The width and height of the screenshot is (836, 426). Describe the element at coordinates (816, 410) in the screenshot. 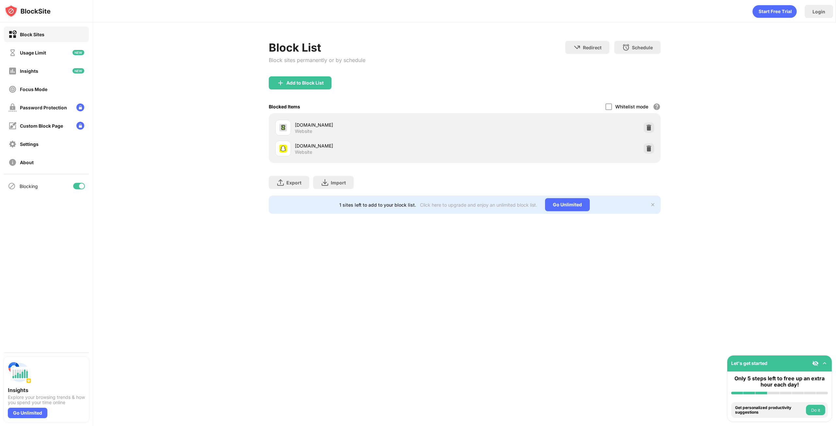

I see `button: Do it` at that location.